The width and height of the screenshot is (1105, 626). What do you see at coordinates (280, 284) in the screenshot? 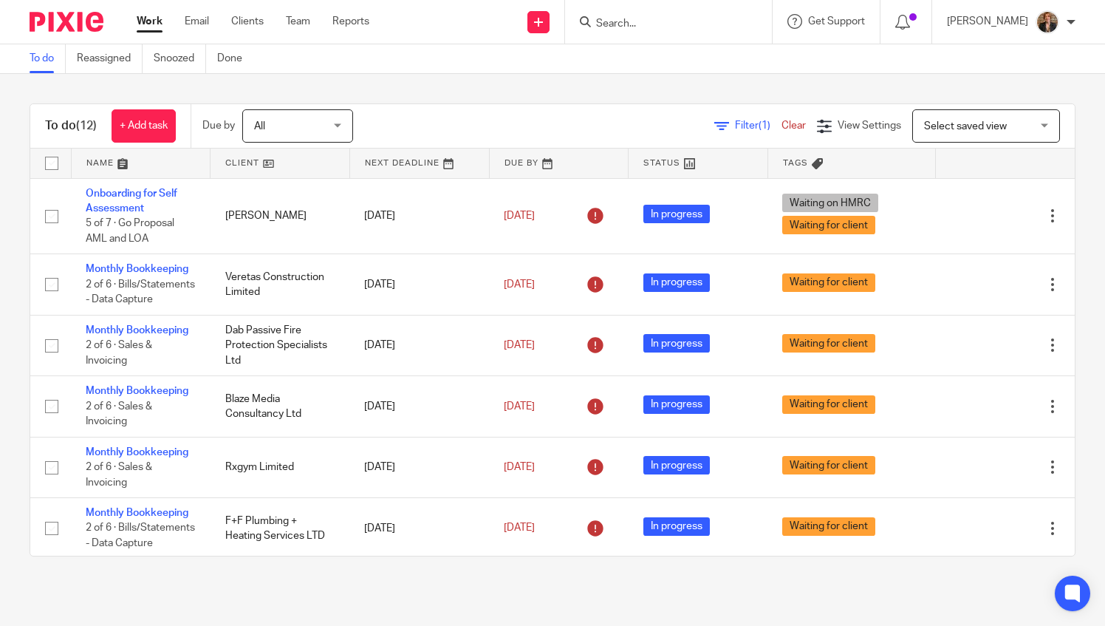
I see `td: Veretas Construction Limited` at bounding box center [280, 284].